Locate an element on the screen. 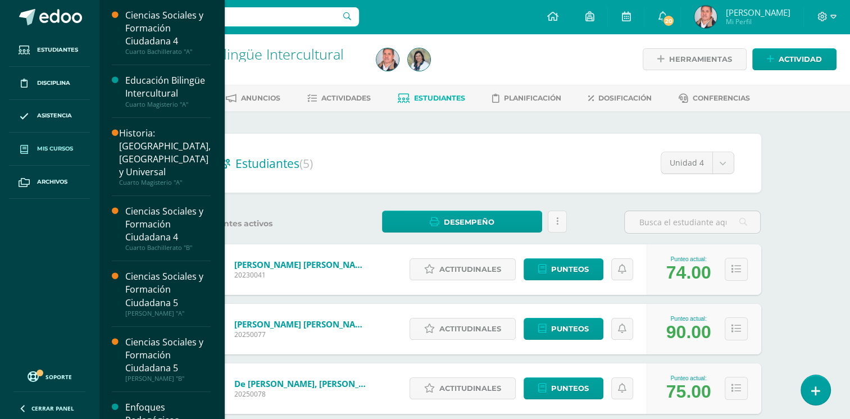 The width and height of the screenshot is (850, 419). span: (5) is located at coordinates (306, 163).